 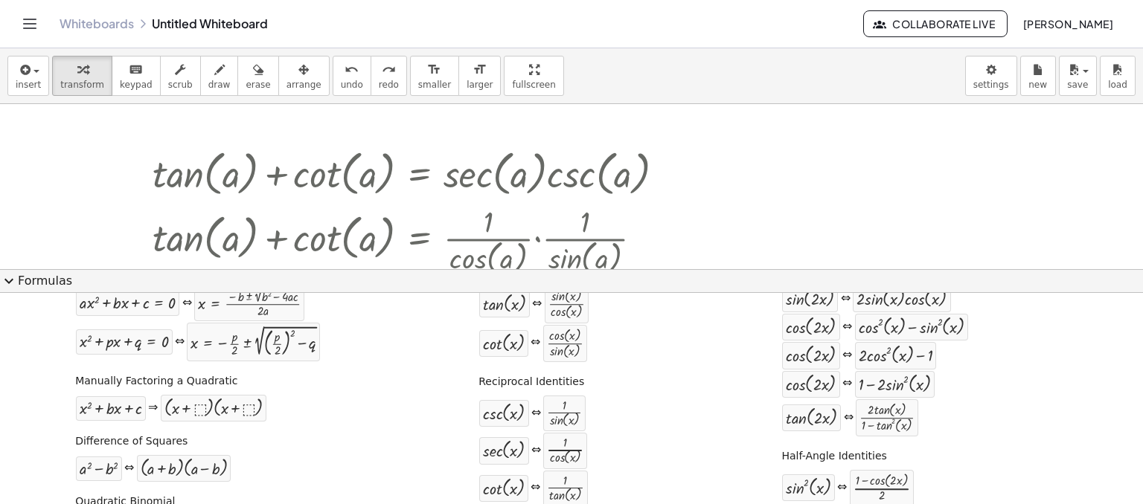 I want to click on span: settings, so click(x=991, y=85).